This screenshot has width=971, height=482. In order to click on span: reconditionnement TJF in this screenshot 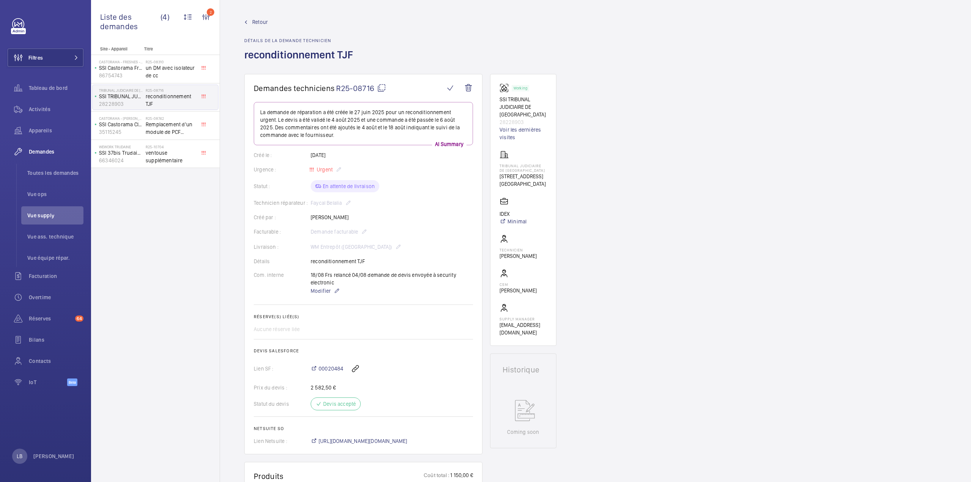, I will do `click(171, 100)`.